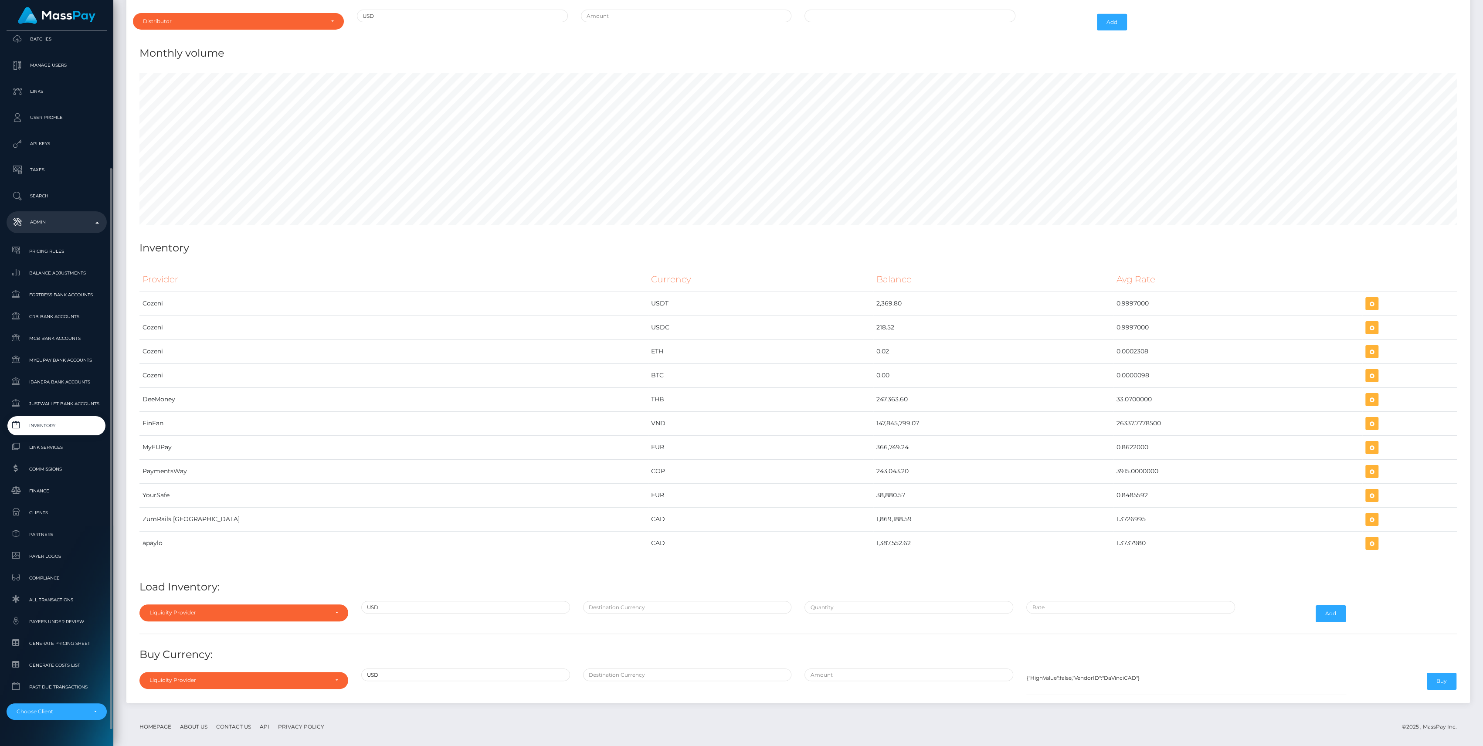 The image size is (1483, 746). I want to click on span: Generate Pricing Sheet, so click(57, 643).